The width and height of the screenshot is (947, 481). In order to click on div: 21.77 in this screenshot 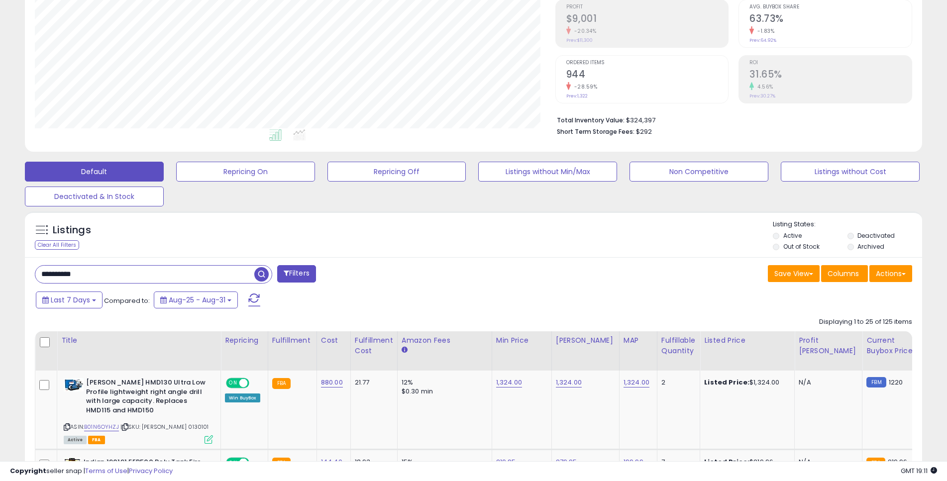, I will do `click(372, 383)`.